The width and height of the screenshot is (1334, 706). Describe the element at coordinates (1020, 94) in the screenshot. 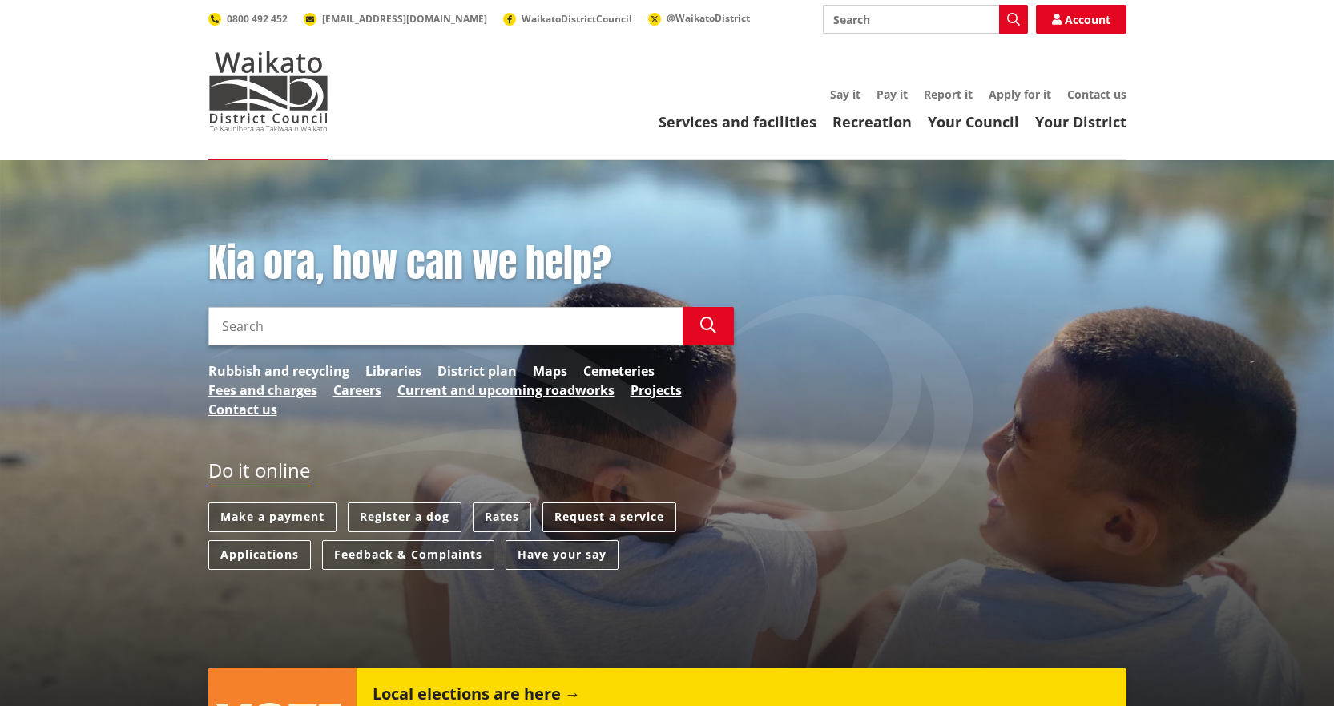

I see `a: Apply for it` at that location.